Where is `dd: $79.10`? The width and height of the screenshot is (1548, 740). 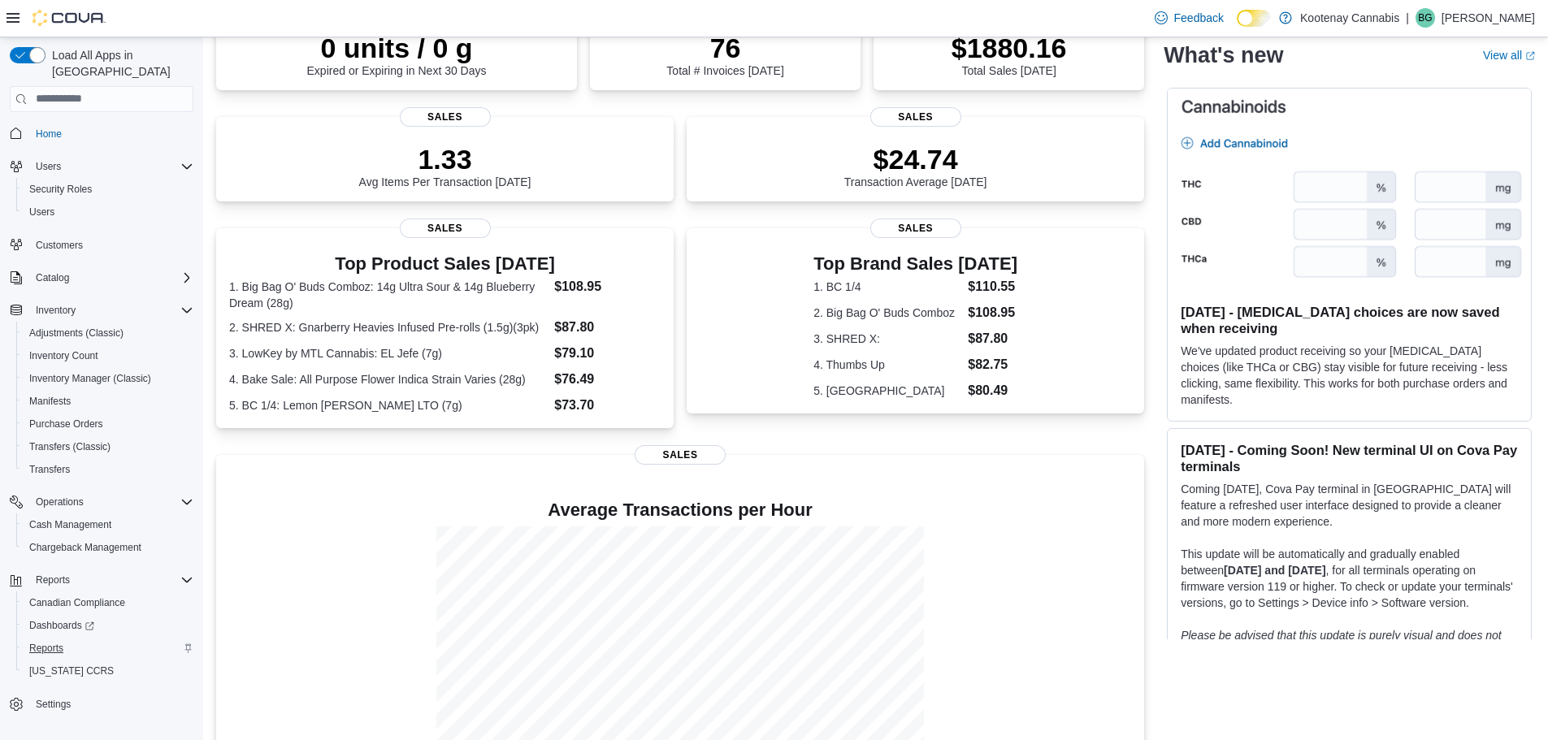
dd: $79.10 is located at coordinates (607, 353).